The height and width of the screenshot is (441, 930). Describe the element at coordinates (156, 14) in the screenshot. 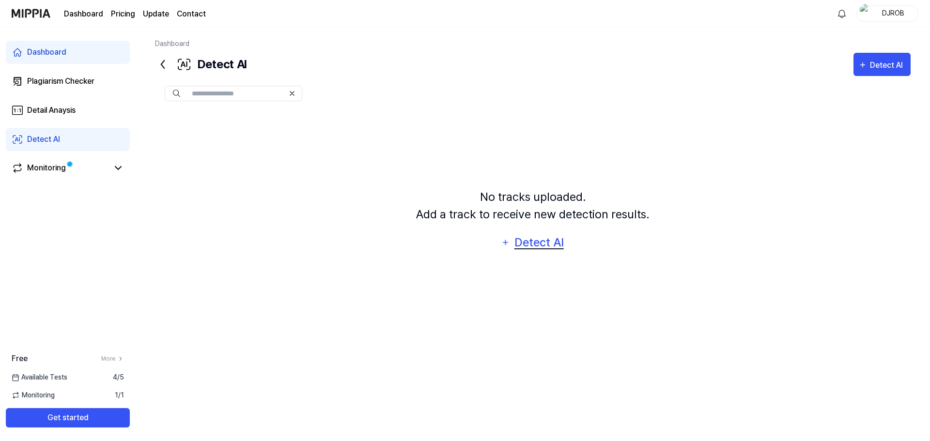

I see `a: Update` at that location.